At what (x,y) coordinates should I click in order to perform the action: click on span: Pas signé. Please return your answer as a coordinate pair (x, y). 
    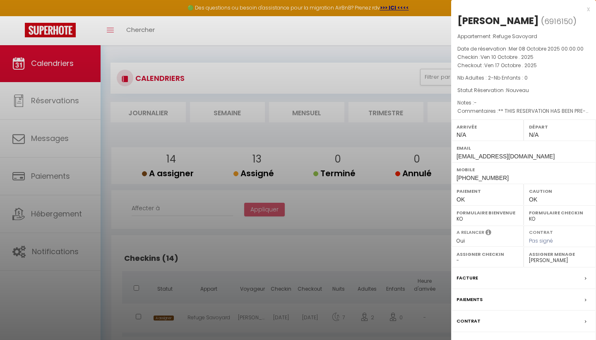
    Looking at the image, I should click on (541, 240).